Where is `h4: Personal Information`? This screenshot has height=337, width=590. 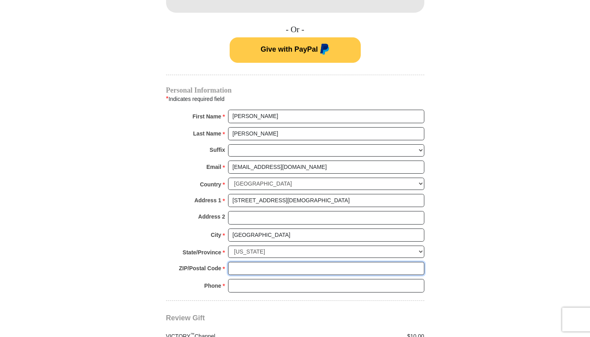
h4: Personal Information is located at coordinates (295, 90).